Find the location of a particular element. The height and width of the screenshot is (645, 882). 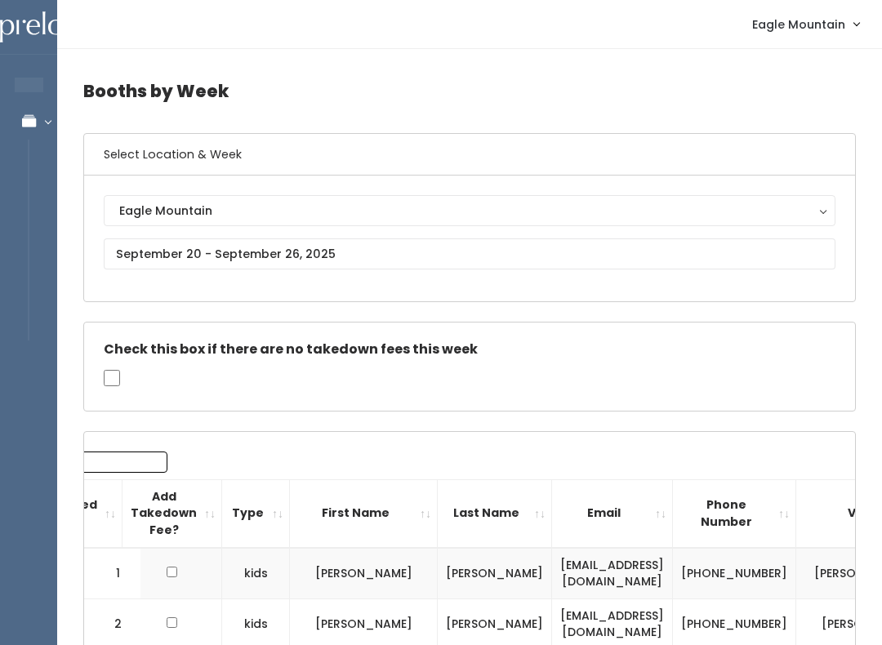

input: September 20 - September 26, 2025 is located at coordinates (470, 254).